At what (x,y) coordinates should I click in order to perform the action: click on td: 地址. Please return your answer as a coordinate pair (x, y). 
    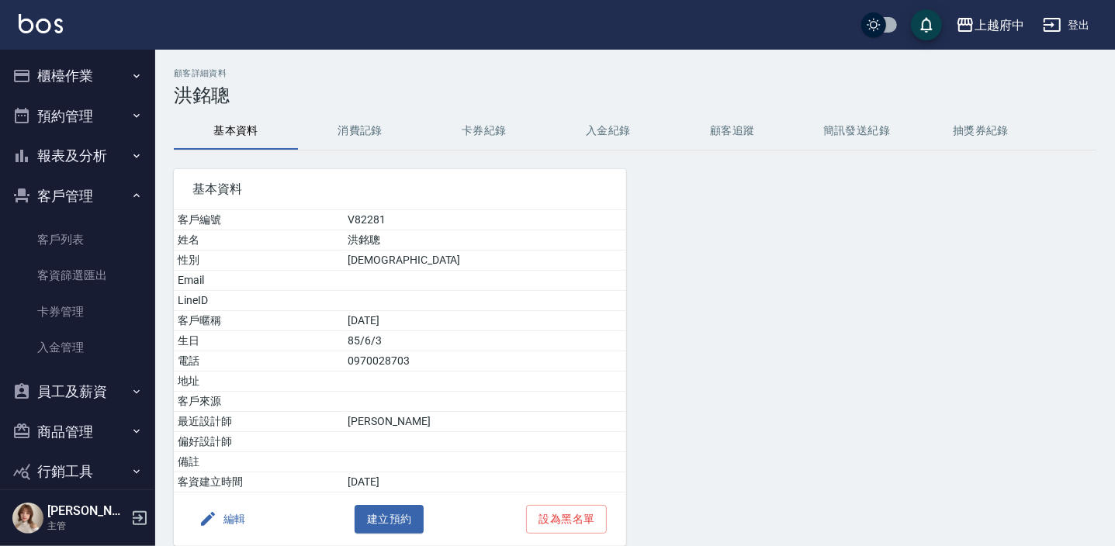
    Looking at the image, I should click on (258, 382).